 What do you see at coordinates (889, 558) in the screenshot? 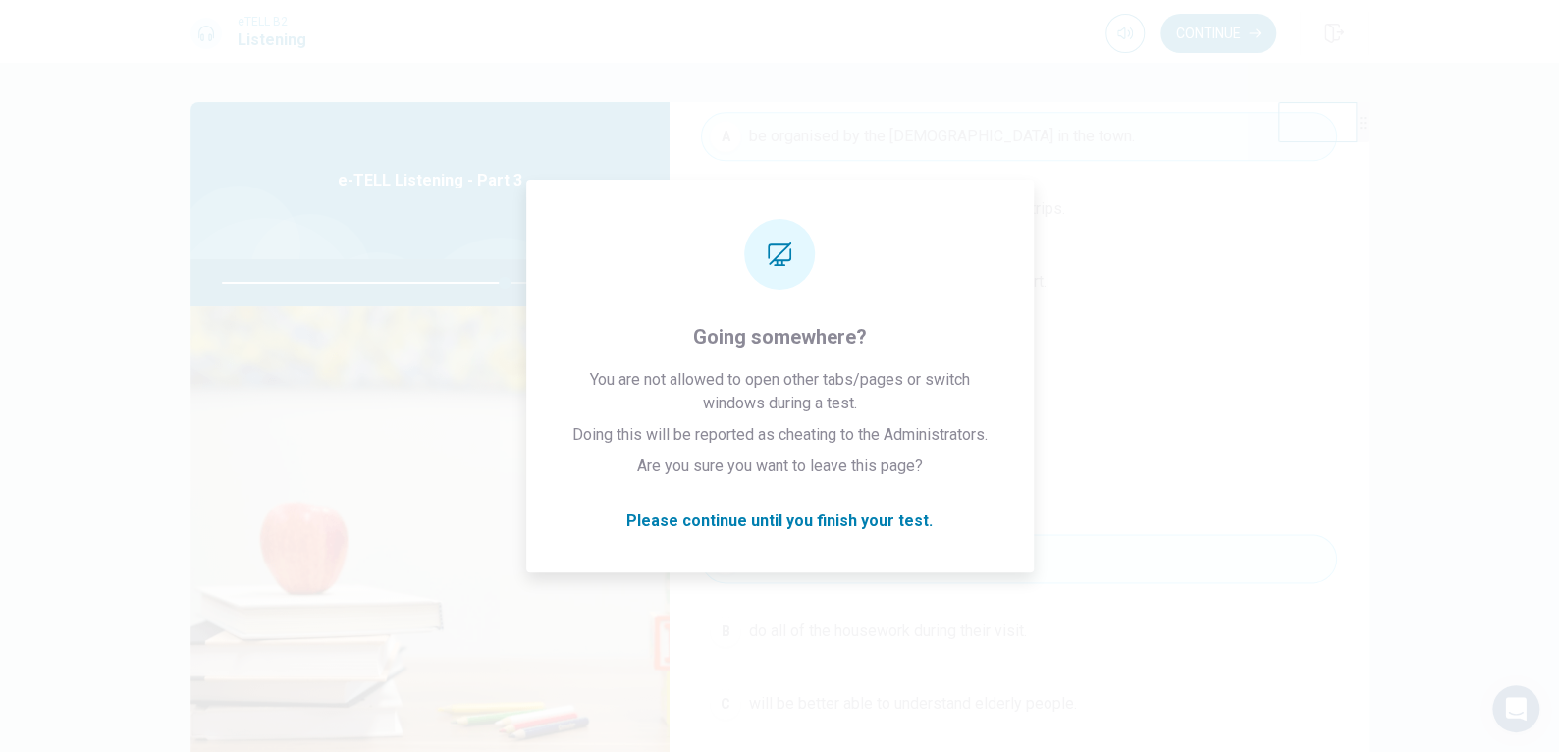
I see `span: visit different elderly people each month.` at bounding box center [889, 558].